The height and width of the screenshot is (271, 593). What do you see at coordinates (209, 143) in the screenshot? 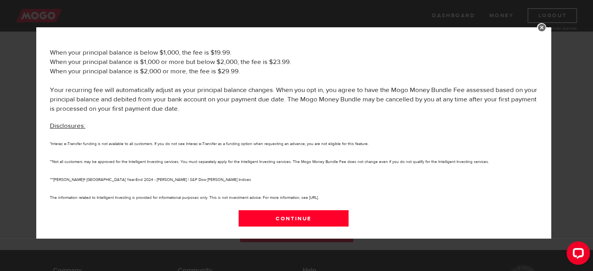
I see `small: *Interac e-Transfer funding is not available to all customers. If you do not see Interac e-Transf...` at bounding box center [209, 143].